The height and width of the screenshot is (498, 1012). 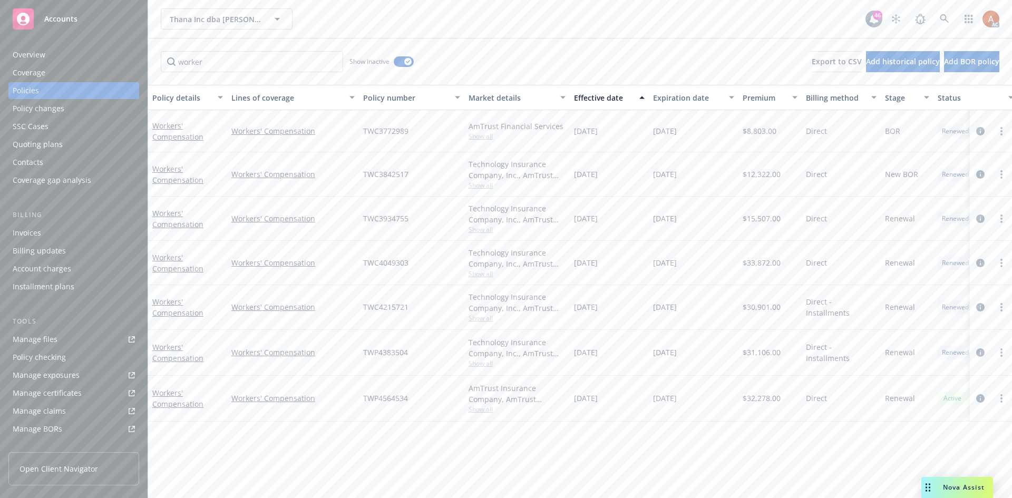 What do you see at coordinates (903, 61) in the screenshot?
I see `span: Add historical policy` at bounding box center [903, 61].